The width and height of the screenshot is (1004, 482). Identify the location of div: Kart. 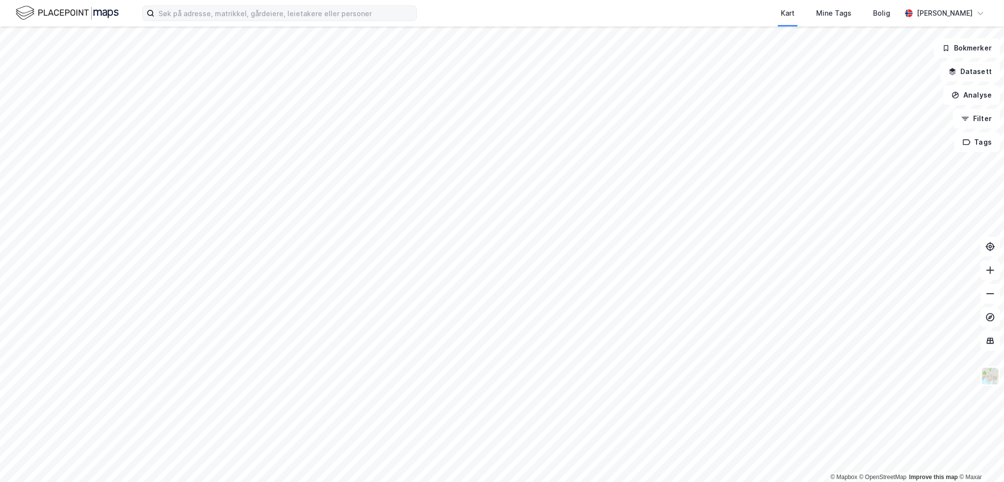
(787, 13).